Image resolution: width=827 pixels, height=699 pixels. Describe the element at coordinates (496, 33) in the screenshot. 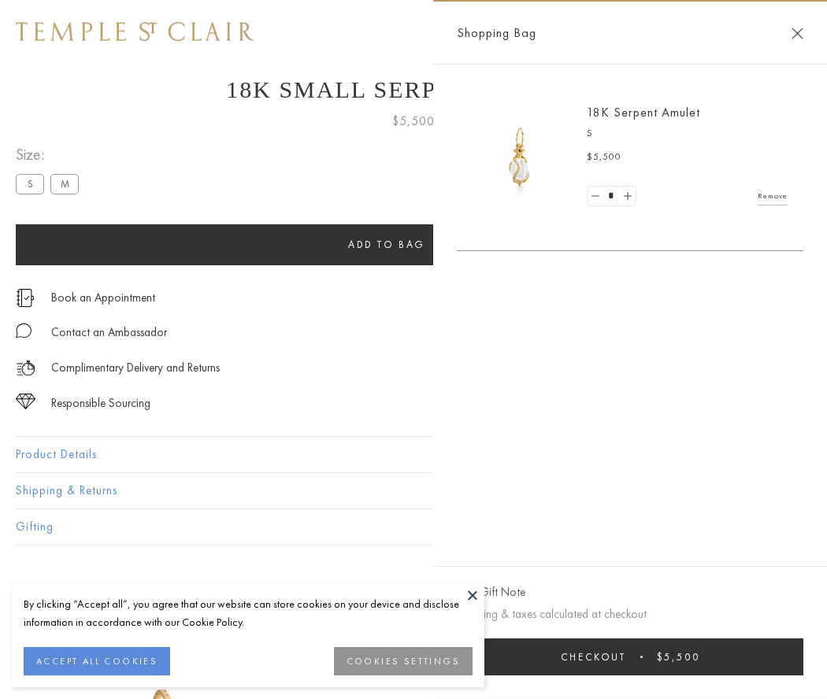

I see `span: Shopping Bag` at that location.